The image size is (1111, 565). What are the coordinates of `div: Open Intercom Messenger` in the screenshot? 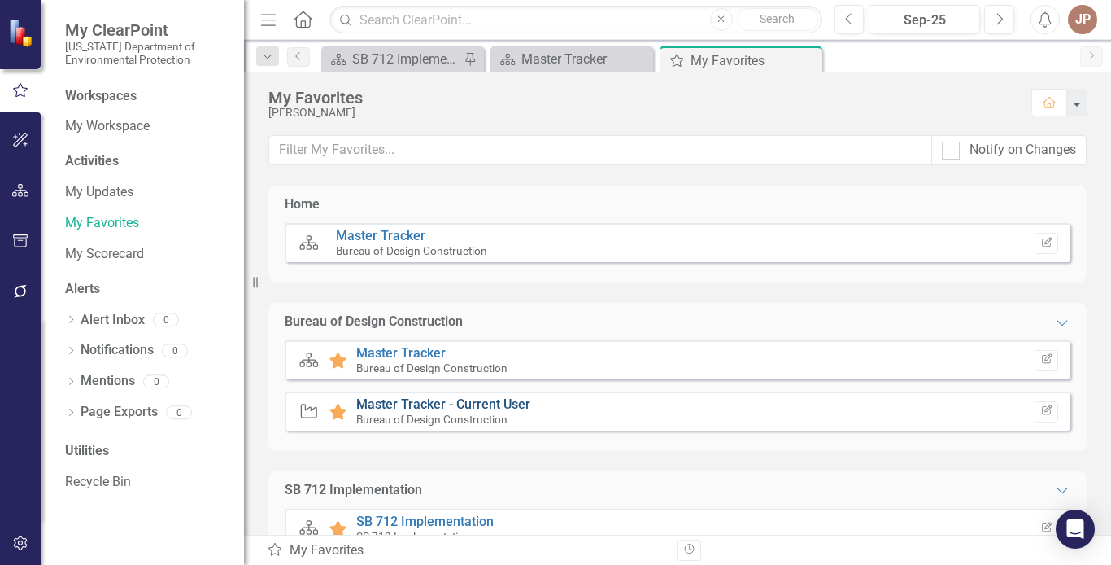 It's located at (1076, 529).